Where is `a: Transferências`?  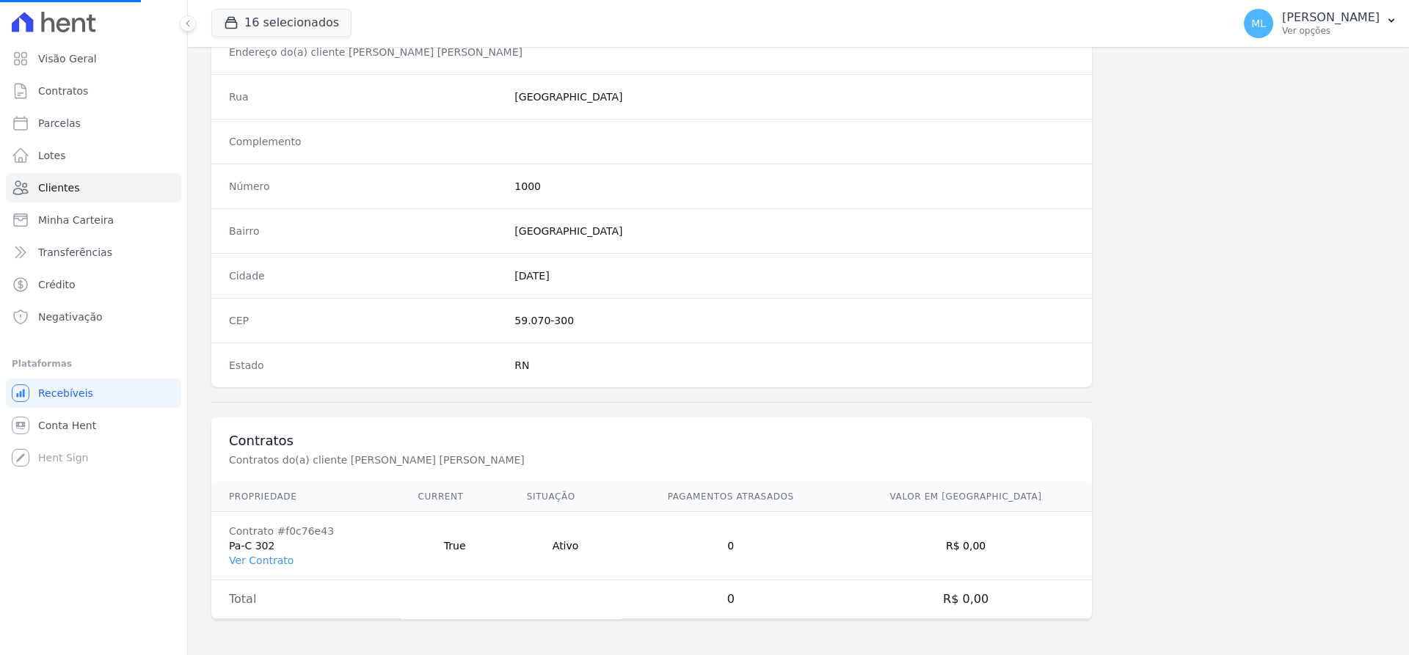 a: Transferências is located at coordinates (93, 253).